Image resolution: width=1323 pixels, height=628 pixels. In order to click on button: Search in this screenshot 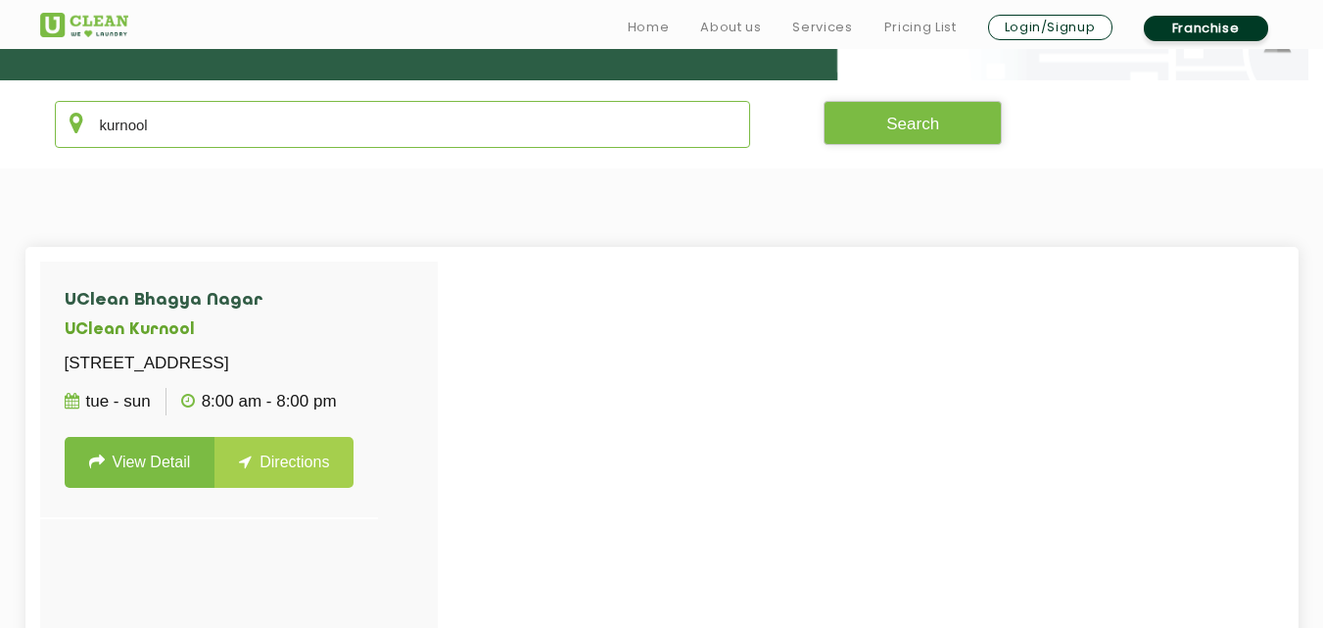, I will do `click(912, 122)`.